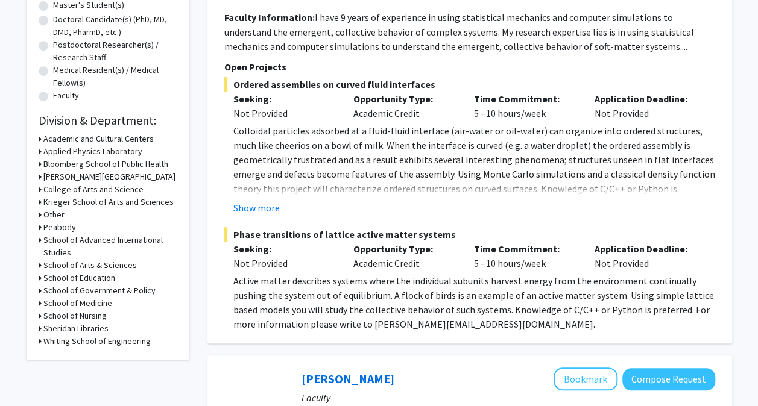  Describe the element at coordinates (54, 215) in the screenshot. I see `h3: Other` at that location.